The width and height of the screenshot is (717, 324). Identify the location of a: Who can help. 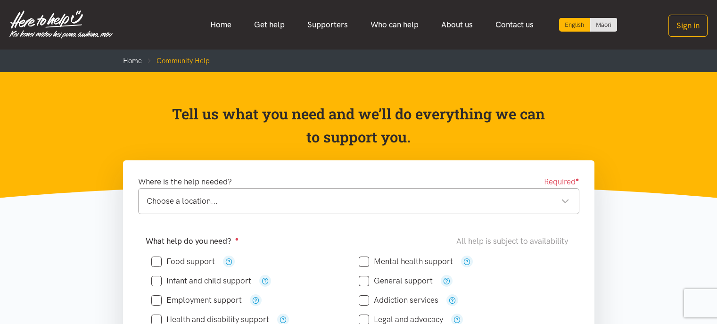
(394, 25).